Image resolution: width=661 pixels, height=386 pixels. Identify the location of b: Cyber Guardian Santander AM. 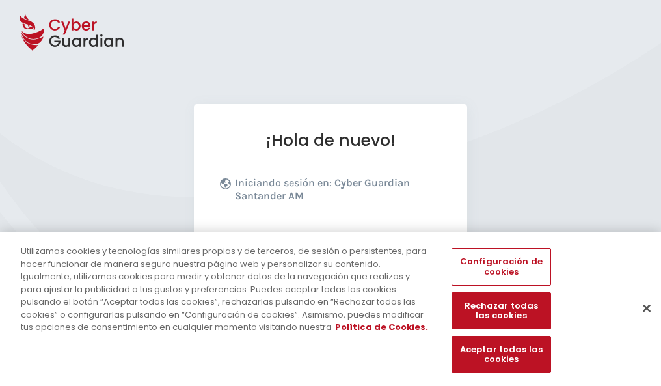
(322, 189).